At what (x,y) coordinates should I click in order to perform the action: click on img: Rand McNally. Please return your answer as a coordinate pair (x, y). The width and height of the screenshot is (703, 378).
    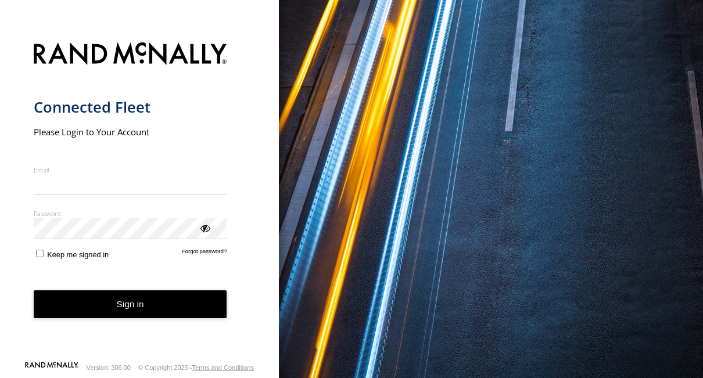
    Looking at the image, I should click on (130, 55).